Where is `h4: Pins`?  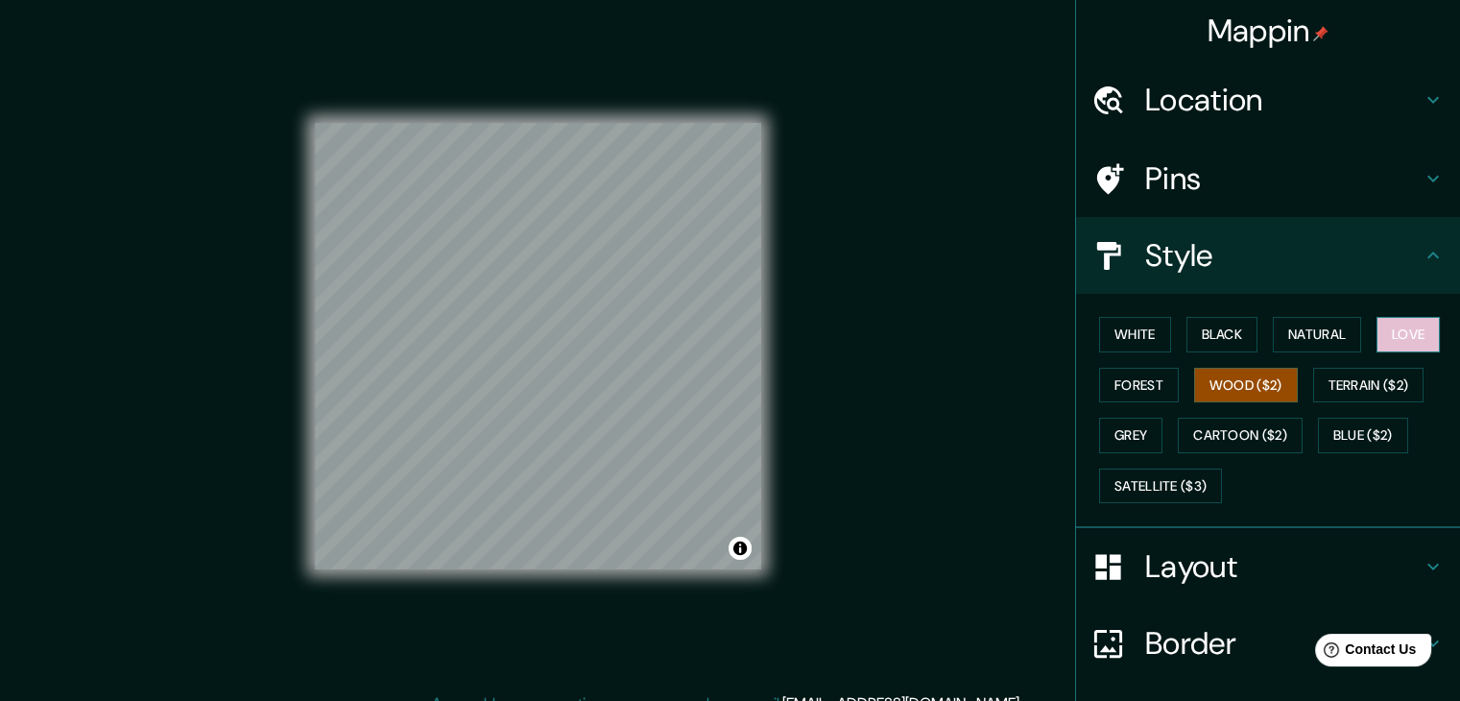
h4: Pins is located at coordinates (1283, 178).